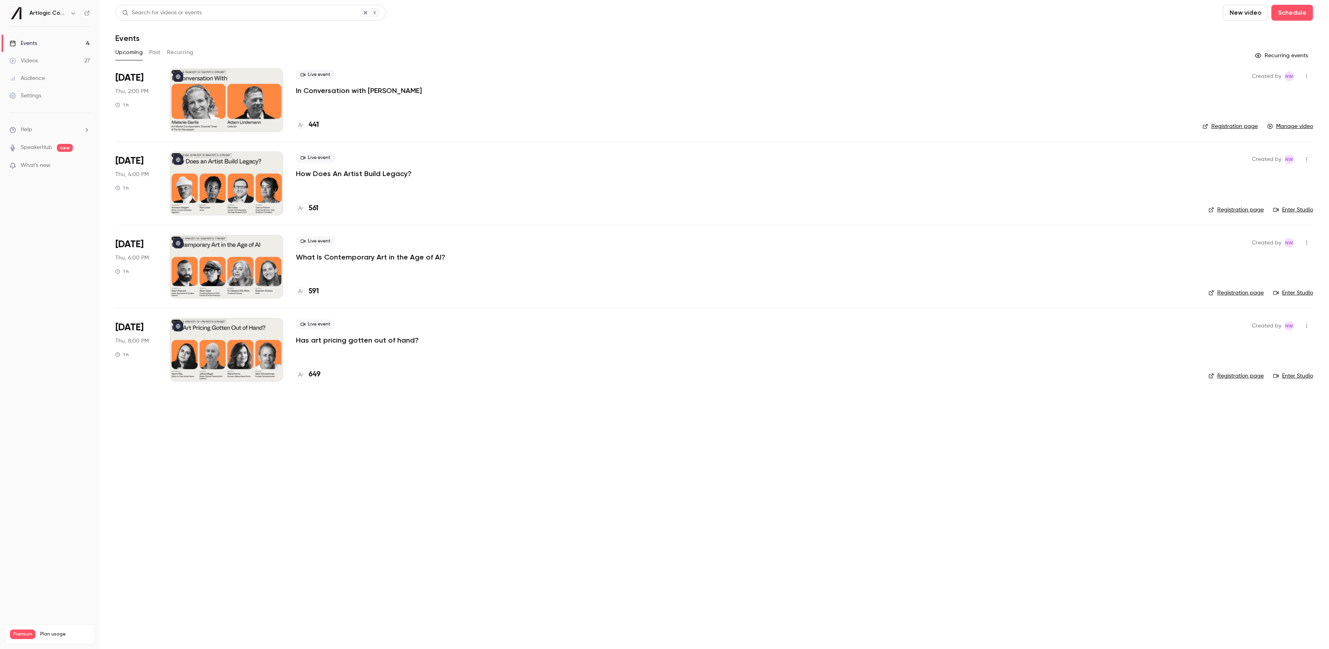 This screenshot has height=649, width=1329. Describe the element at coordinates (23, 43) in the screenshot. I see `div: Events` at that location.